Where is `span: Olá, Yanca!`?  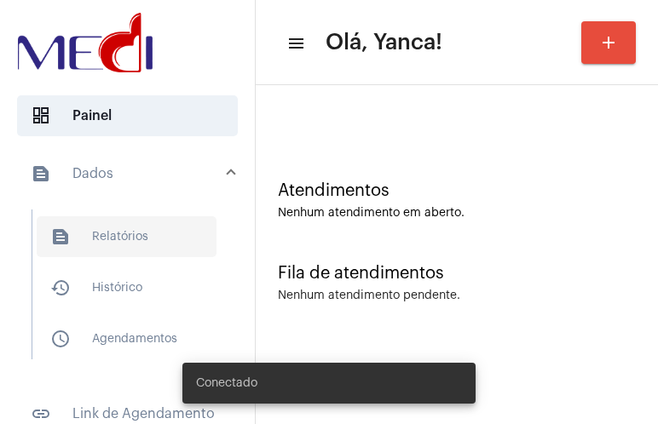 span: Olá, Yanca! is located at coordinates (383, 43).